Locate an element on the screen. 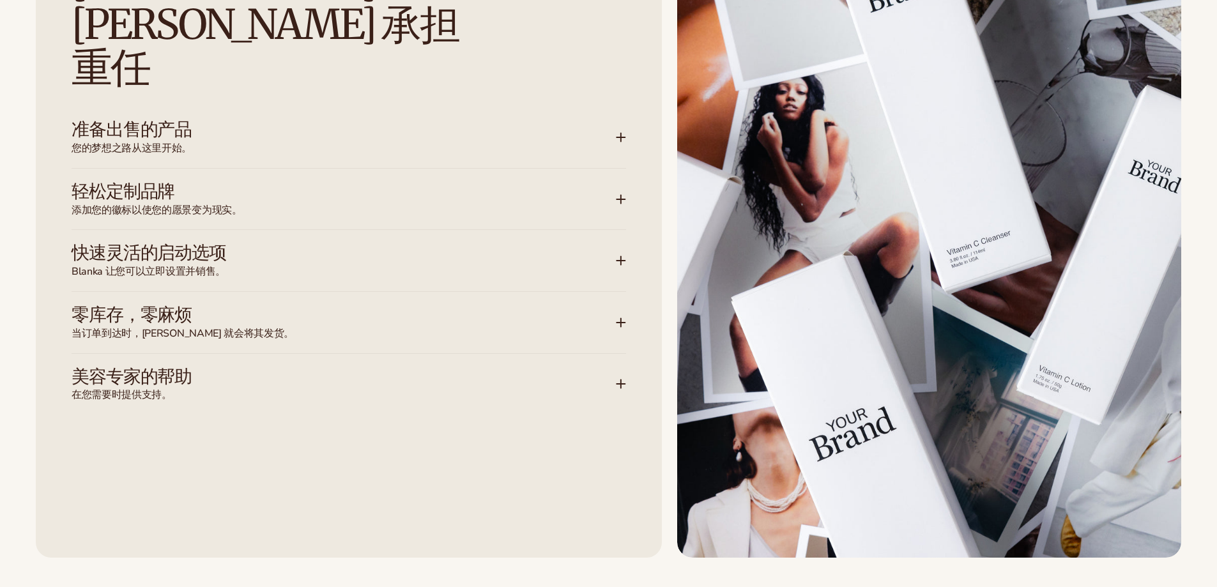 The width and height of the screenshot is (1217, 587). font: 快速灵活的启动选项 is located at coordinates (149, 252).